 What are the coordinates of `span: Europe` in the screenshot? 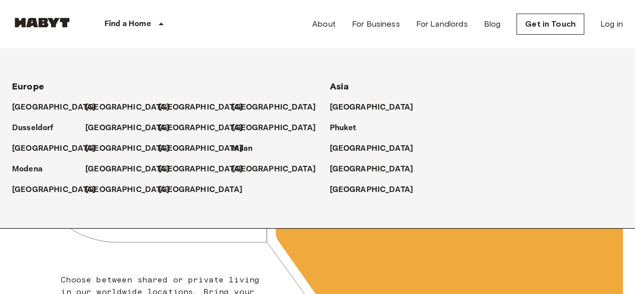 It's located at (28, 86).